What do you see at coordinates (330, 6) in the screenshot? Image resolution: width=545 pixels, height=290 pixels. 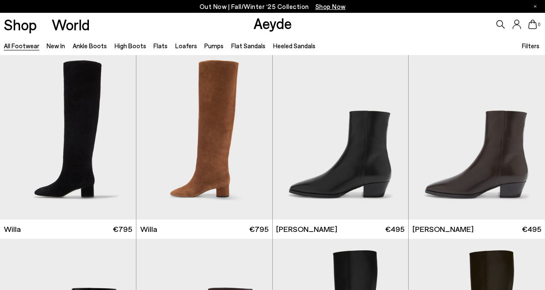 I see `span: Navigate to /collections/new-in` at bounding box center [330, 6].